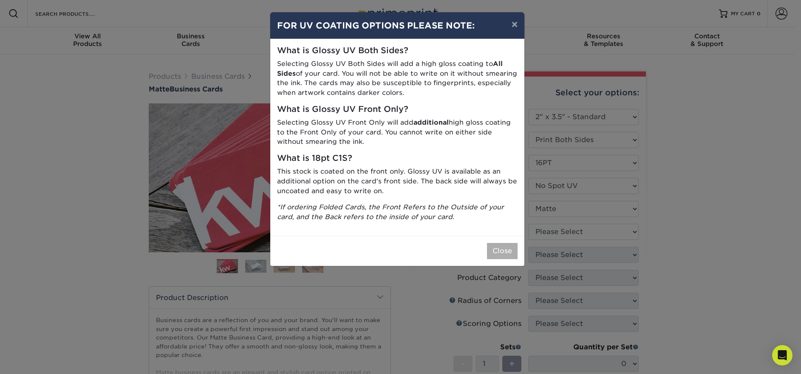 The width and height of the screenshot is (801, 374). I want to click on button: Close, so click(503, 251).